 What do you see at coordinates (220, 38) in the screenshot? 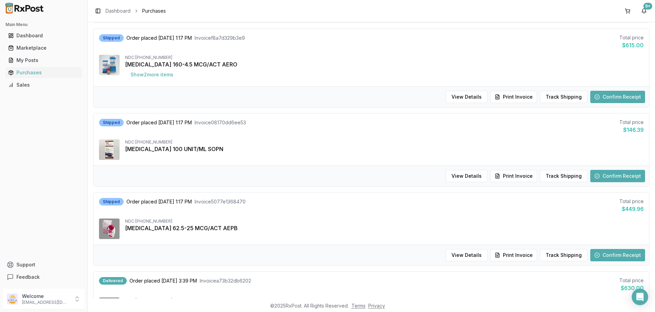
I see `span: Invoice f8a7d329b3e9` at bounding box center [220, 38].